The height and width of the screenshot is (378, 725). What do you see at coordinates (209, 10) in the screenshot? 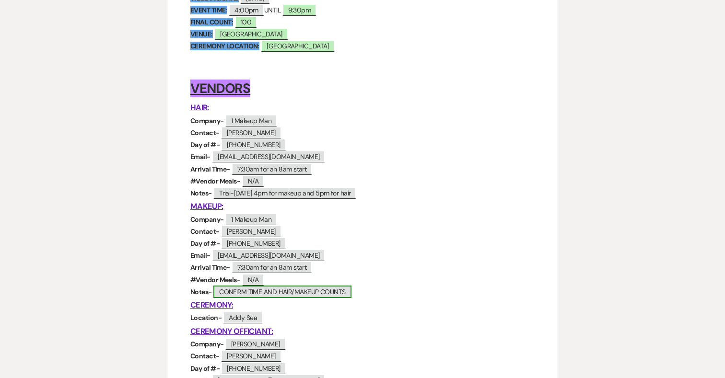
I see `strong: EVENT TIME:` at bounding box center [209, 10].